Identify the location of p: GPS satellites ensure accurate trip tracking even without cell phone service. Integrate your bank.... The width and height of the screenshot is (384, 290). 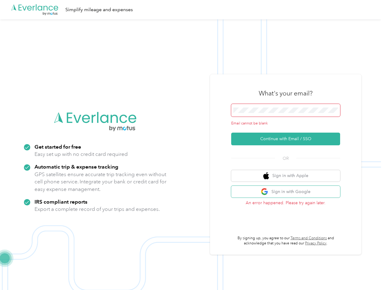
(100, 182).